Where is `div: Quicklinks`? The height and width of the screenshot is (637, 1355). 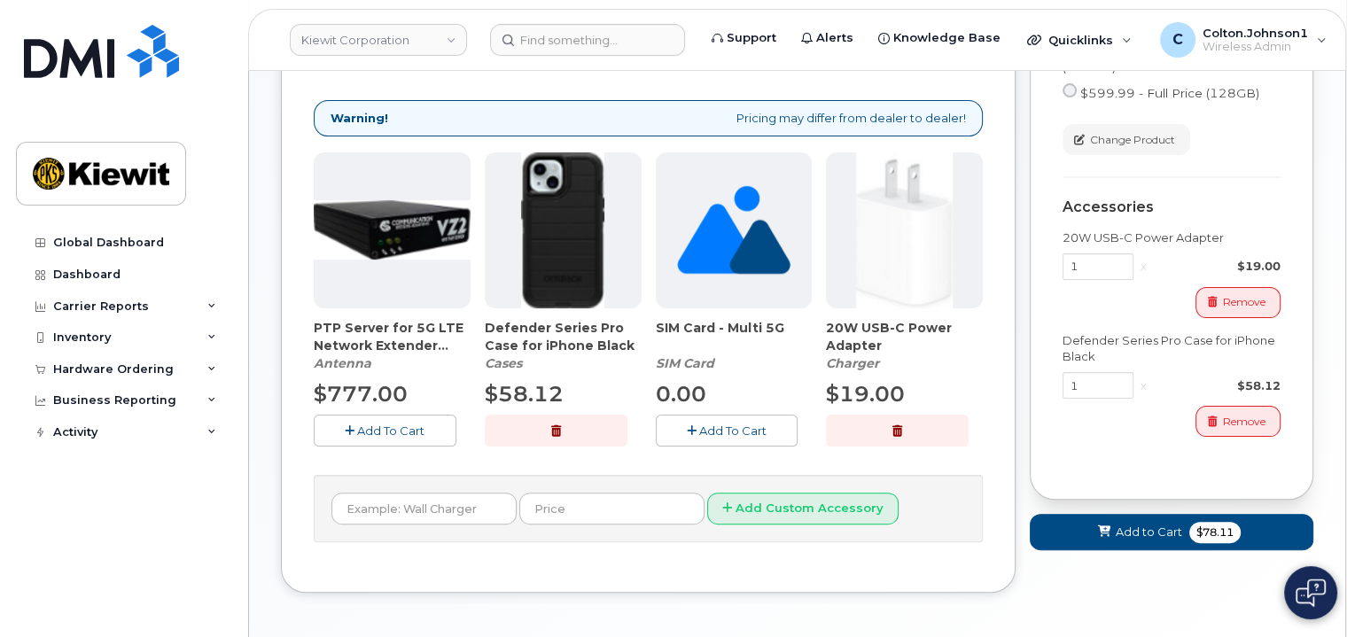 div: Quicklinks is located at coordinates (1079, 40).